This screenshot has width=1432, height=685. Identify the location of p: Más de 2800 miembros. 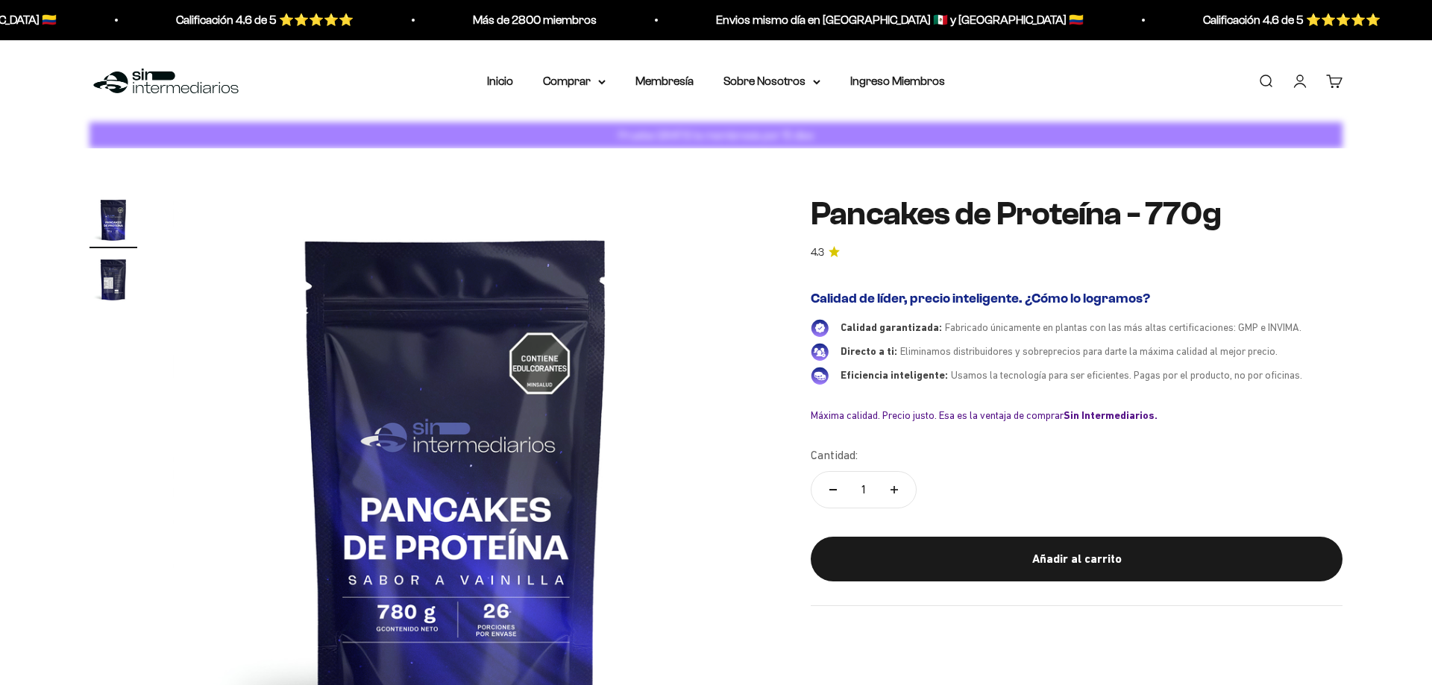
(535, 20).